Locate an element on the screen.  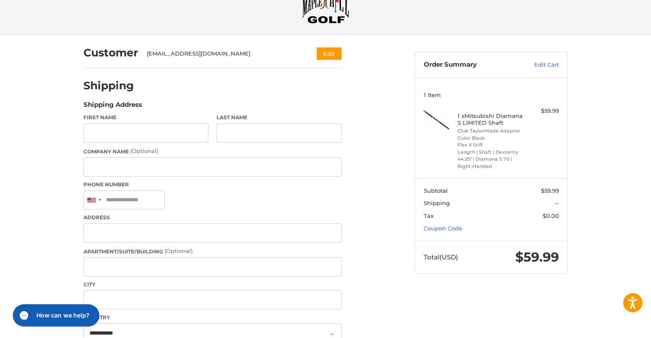
span: Subtotal is located at coordinates (435, 191).